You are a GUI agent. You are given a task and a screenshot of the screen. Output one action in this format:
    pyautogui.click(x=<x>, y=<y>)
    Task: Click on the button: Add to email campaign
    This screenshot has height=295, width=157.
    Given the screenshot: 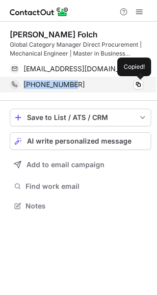 What is the action you would take?
    pyautogui.click(x=81, y=164)
    